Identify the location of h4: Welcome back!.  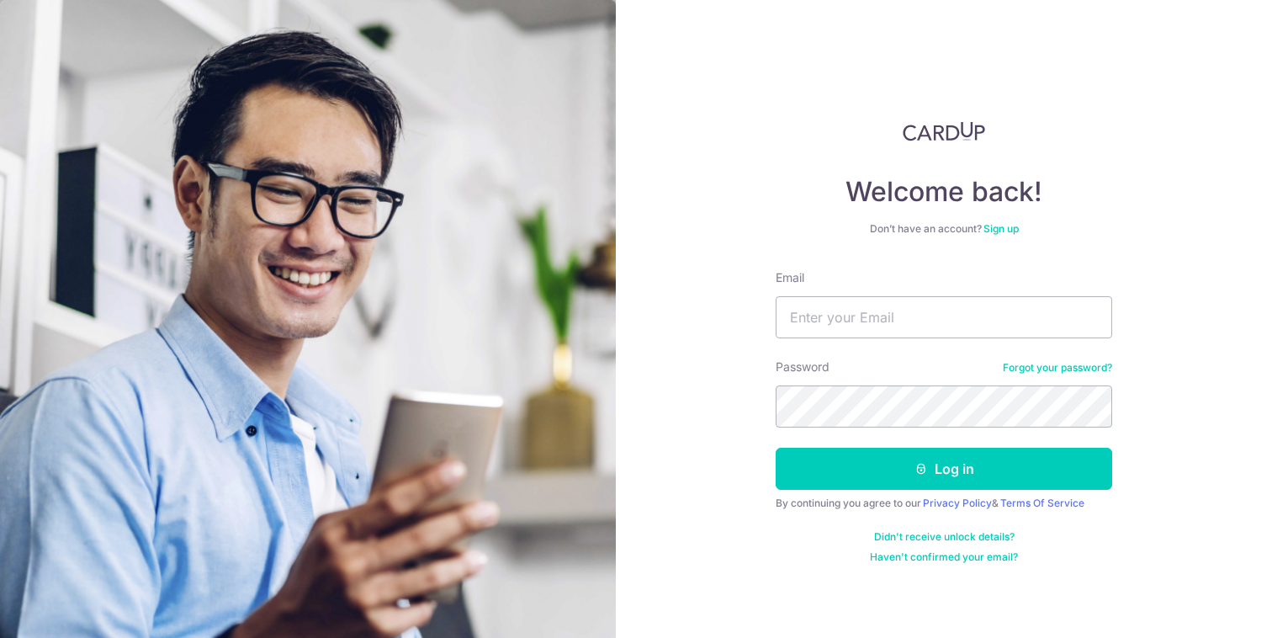
(944, 192).